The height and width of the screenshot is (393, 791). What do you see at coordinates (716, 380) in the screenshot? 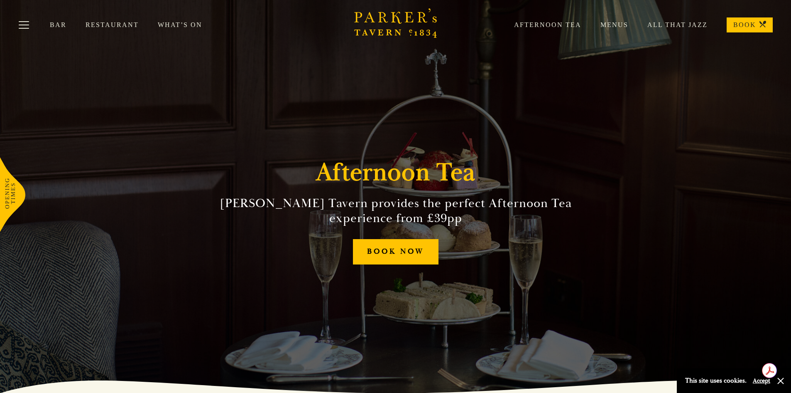
I see `p: This site uses cookies.` at bounding box center [716, 380].